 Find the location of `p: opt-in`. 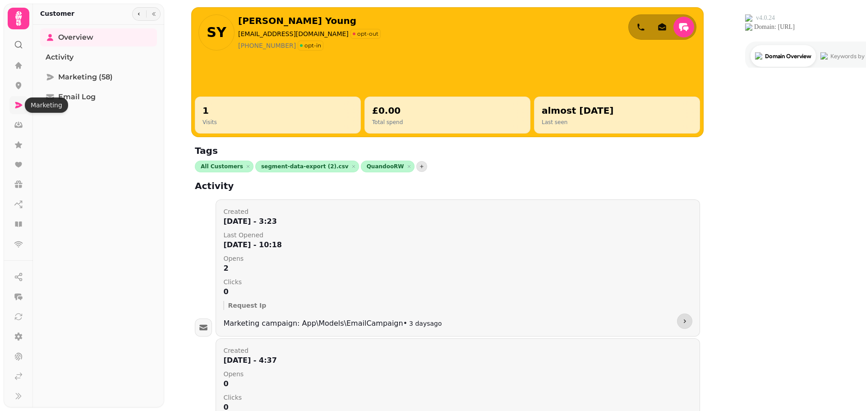

p: opt-in is located at coordinates (313, 46).